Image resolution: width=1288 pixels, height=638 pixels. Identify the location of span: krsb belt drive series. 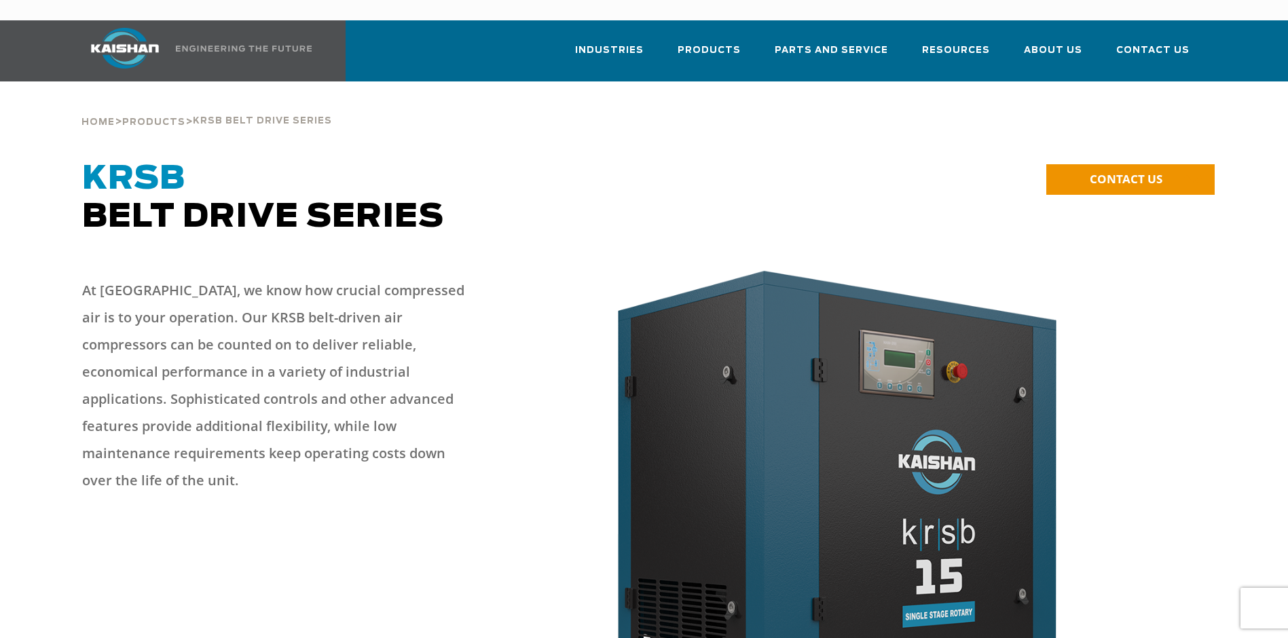
(262, 121).